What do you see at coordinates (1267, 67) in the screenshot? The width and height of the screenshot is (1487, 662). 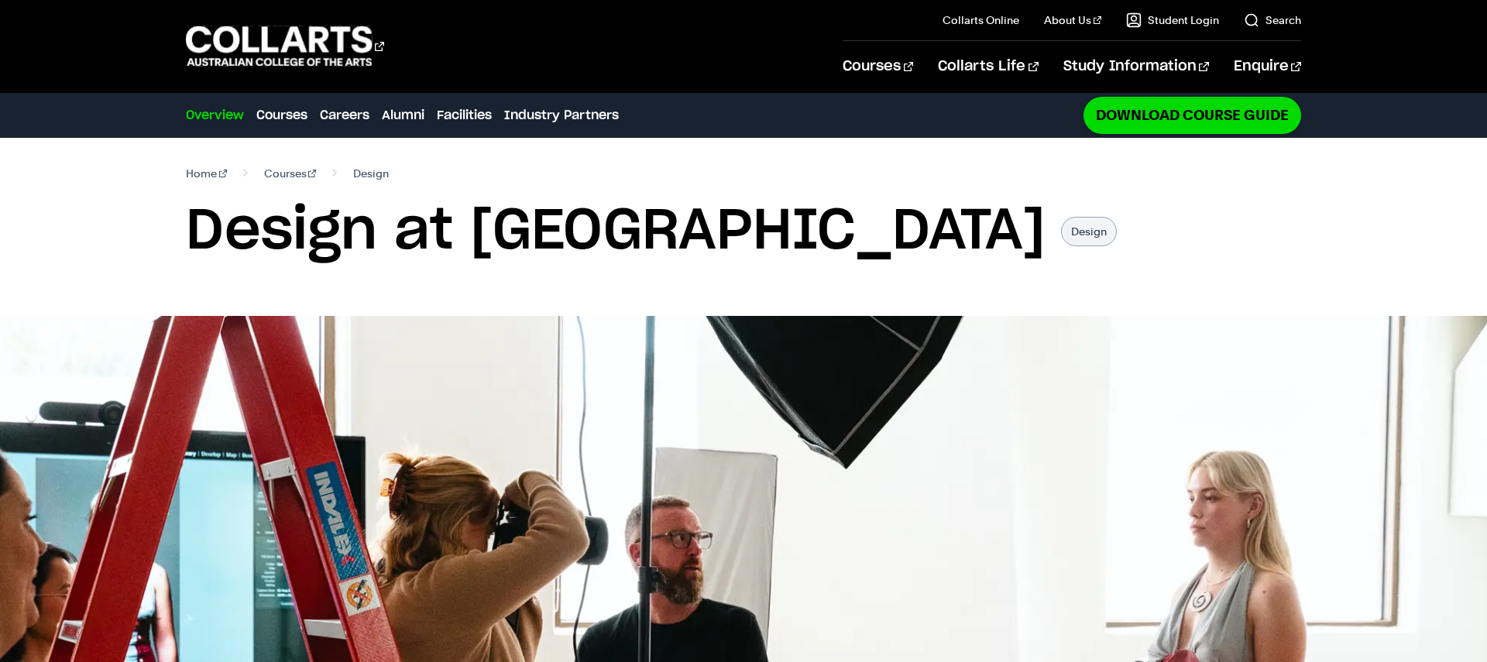 I see `a: Enquire` at bounding box center [1267, 67].